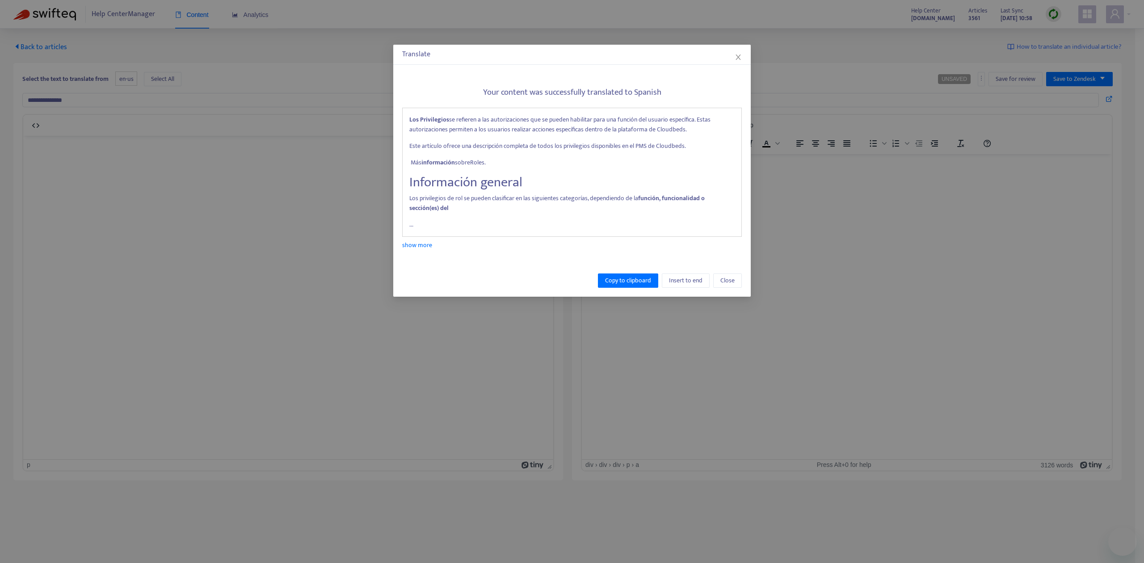  I want to click on strong: función, funcionalidad o sección(es) del, so click(557, 203).